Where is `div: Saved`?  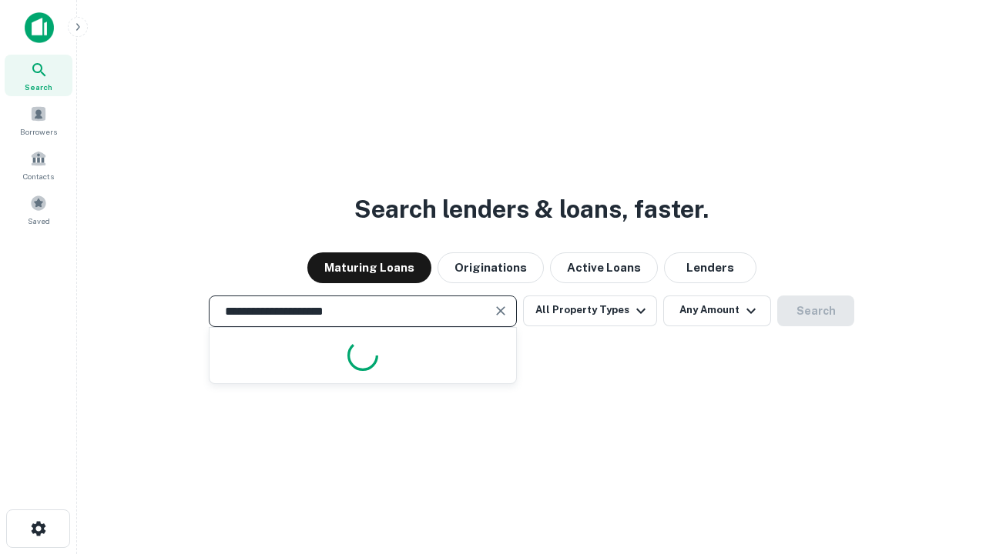
div: Saved is located at coordinates (39, 209).